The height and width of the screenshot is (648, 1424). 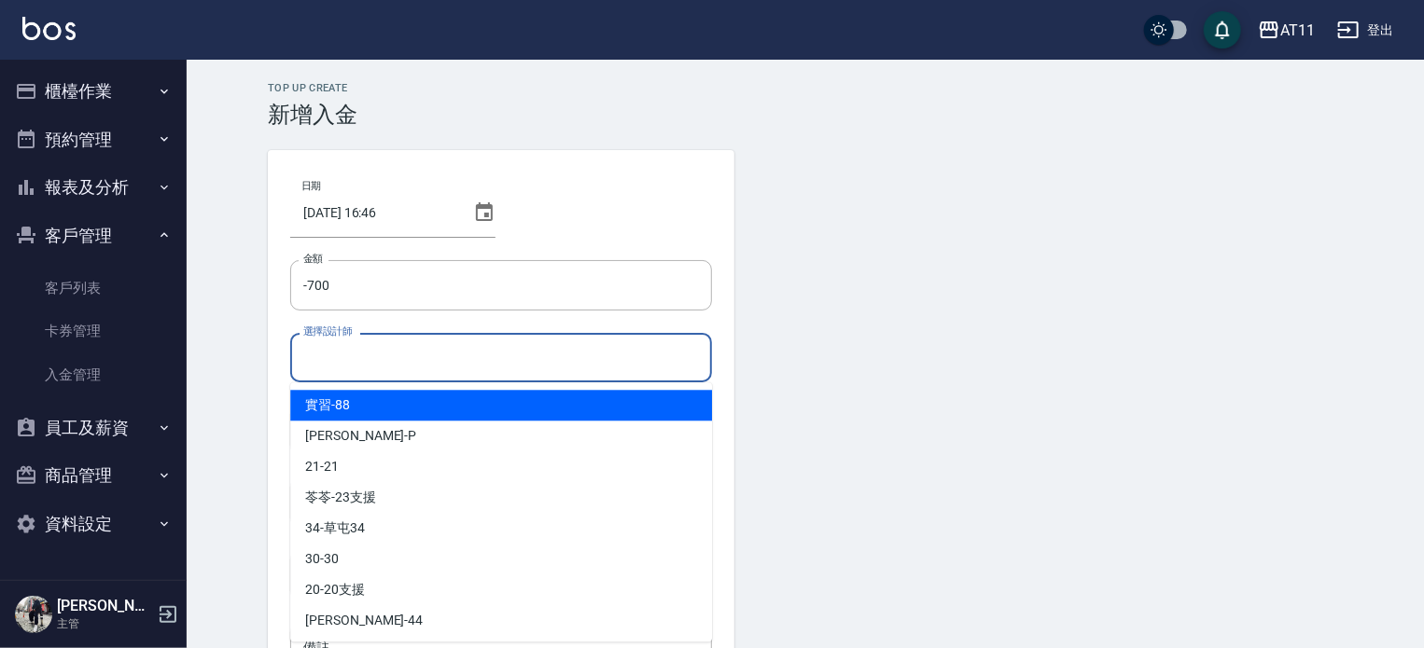 What do you see at coordinates (93, 236) in the screenshot?
I see `button: 客戶管理` at bounding box center [93, 236].